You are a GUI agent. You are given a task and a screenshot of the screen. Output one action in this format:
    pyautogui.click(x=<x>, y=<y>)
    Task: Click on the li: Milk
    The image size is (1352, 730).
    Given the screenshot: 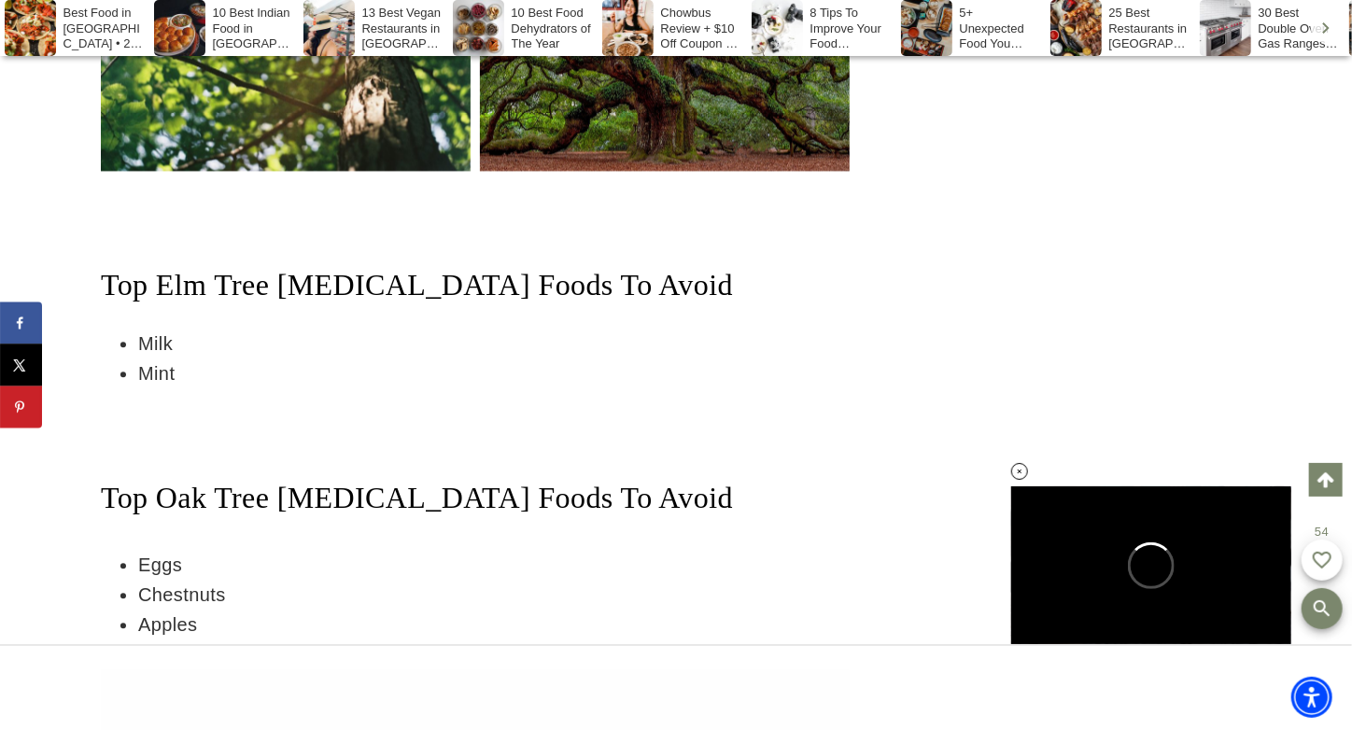 What is the action you would take?
    pyautogui.click(x=494, y=344)
    